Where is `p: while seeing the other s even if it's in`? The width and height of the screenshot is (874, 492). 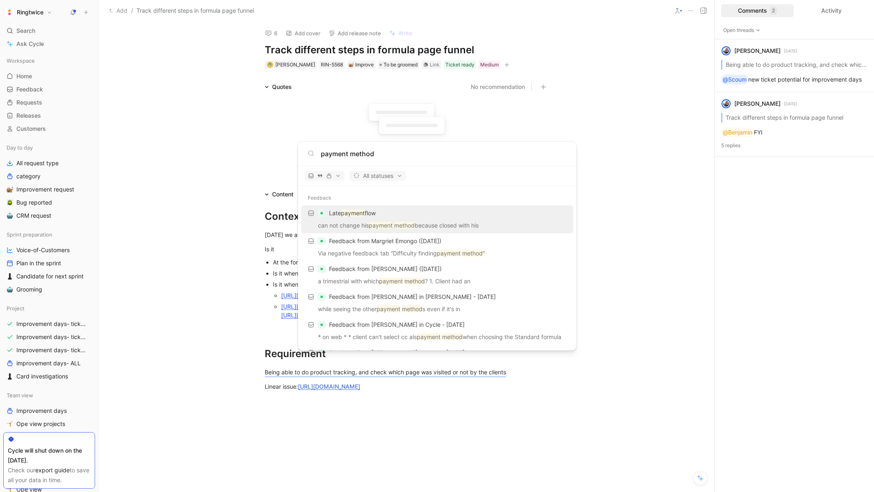
p: while seeing the other s even if it's in is located at coordinates (437, 310).